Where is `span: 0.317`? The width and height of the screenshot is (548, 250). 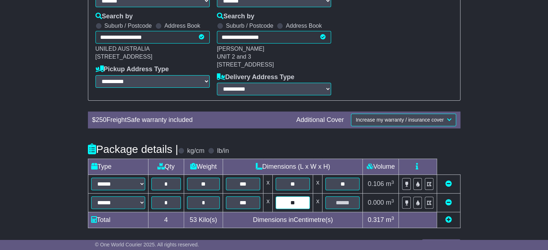
span: 0.317 is located at coordinates (376, 220).